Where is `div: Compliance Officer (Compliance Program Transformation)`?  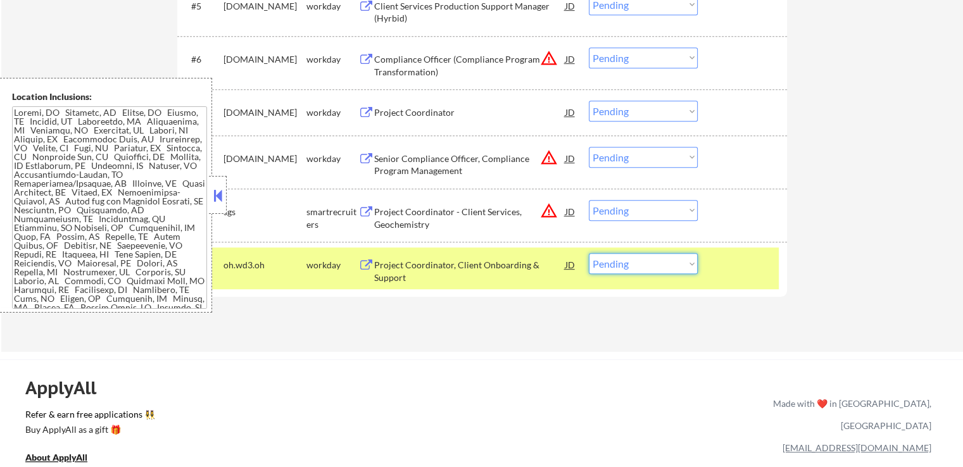
div: Compliance Officer (Compliance Program Transformation) is located at coordinates (470, 65).